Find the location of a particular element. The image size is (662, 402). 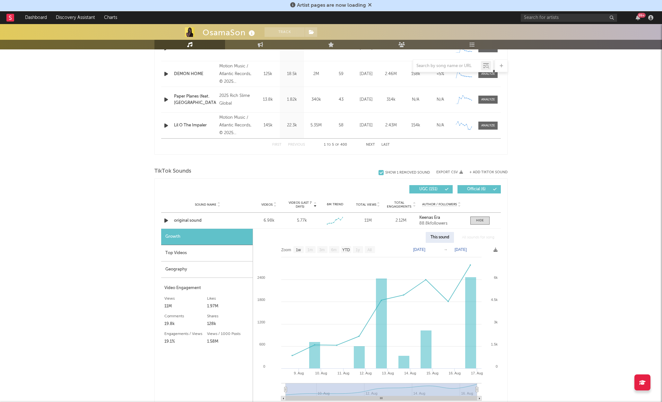

div: All sounds for song is located at coordinates (478, 237).